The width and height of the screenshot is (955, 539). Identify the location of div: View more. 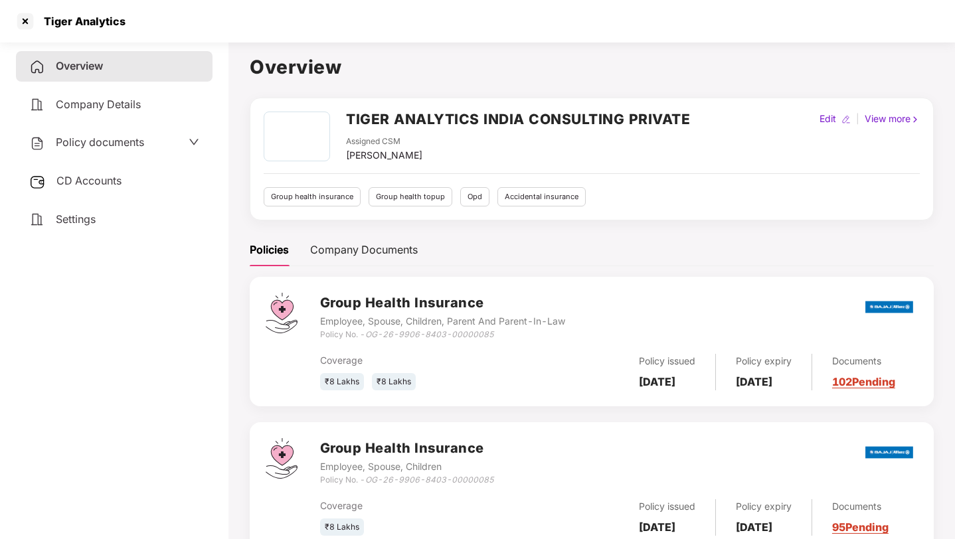
(892, 119).